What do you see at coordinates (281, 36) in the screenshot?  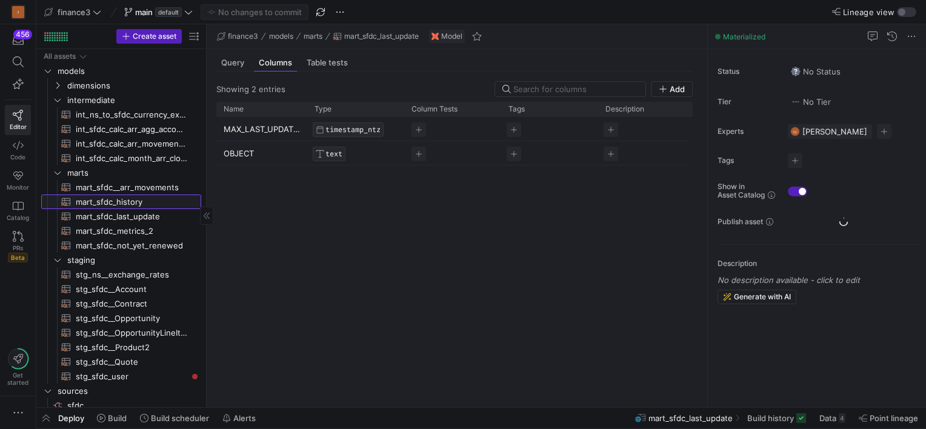 I see `span: models` at bounding box center [281, 36].